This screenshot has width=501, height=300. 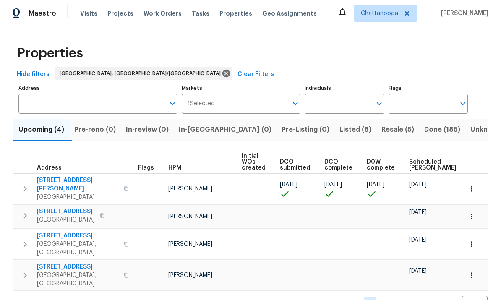 What do you see at coordinates (41, 130) in the screenshot?
I see `span: Upcoming (4)` at bounding box center [41, 130].